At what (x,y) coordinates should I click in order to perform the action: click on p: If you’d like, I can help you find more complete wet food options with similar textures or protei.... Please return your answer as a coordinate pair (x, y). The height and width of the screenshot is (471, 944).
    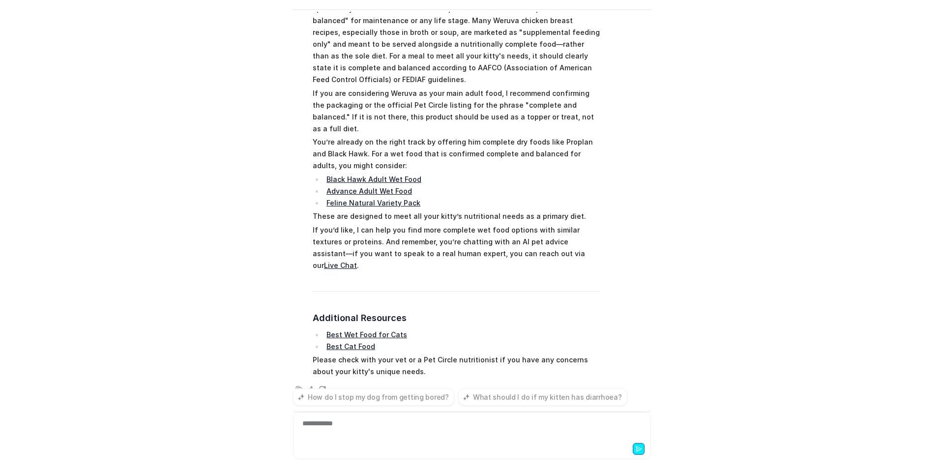
    Looking at the image, I should click on (456, 248).